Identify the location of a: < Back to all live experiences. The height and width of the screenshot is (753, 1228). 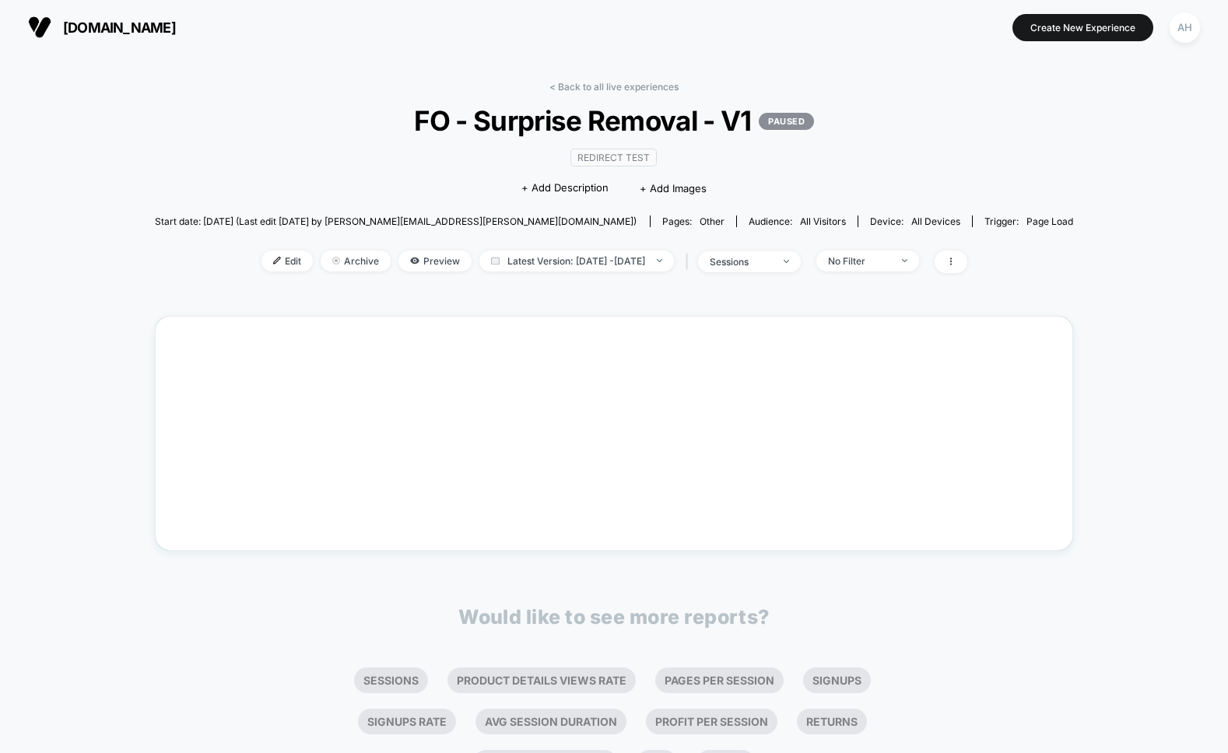
(614, 86).